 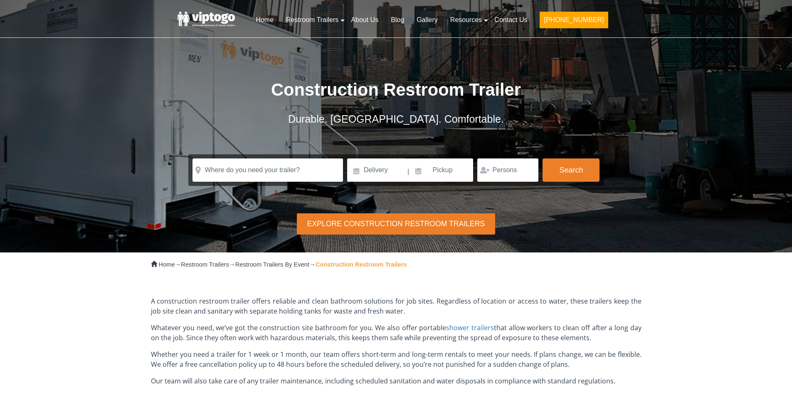 What do you see at coordinates (361, 265) in the screenshot?
I see `strong: Construction Restroom Trailers` at bounding box center [361, 265].